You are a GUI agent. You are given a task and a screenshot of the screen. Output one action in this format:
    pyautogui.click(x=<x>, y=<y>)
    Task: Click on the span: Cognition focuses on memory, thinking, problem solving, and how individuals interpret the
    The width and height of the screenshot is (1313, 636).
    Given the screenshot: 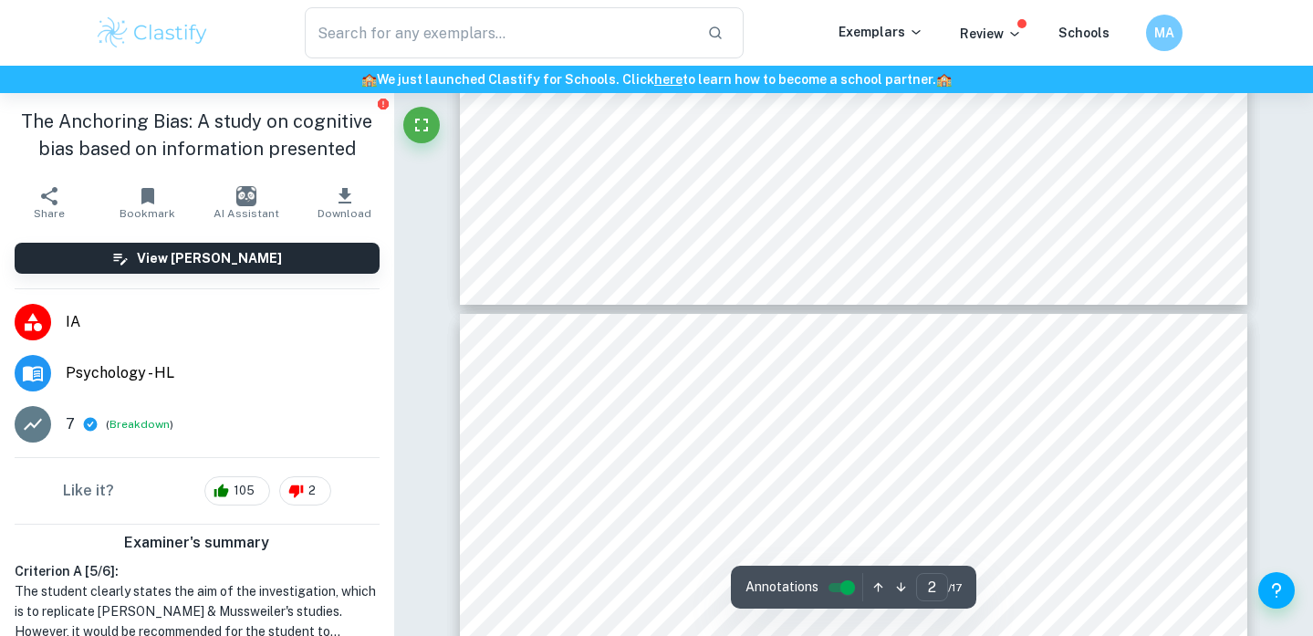 What is the action you would take?
    pyautogui.click(x=834, y=455)
    